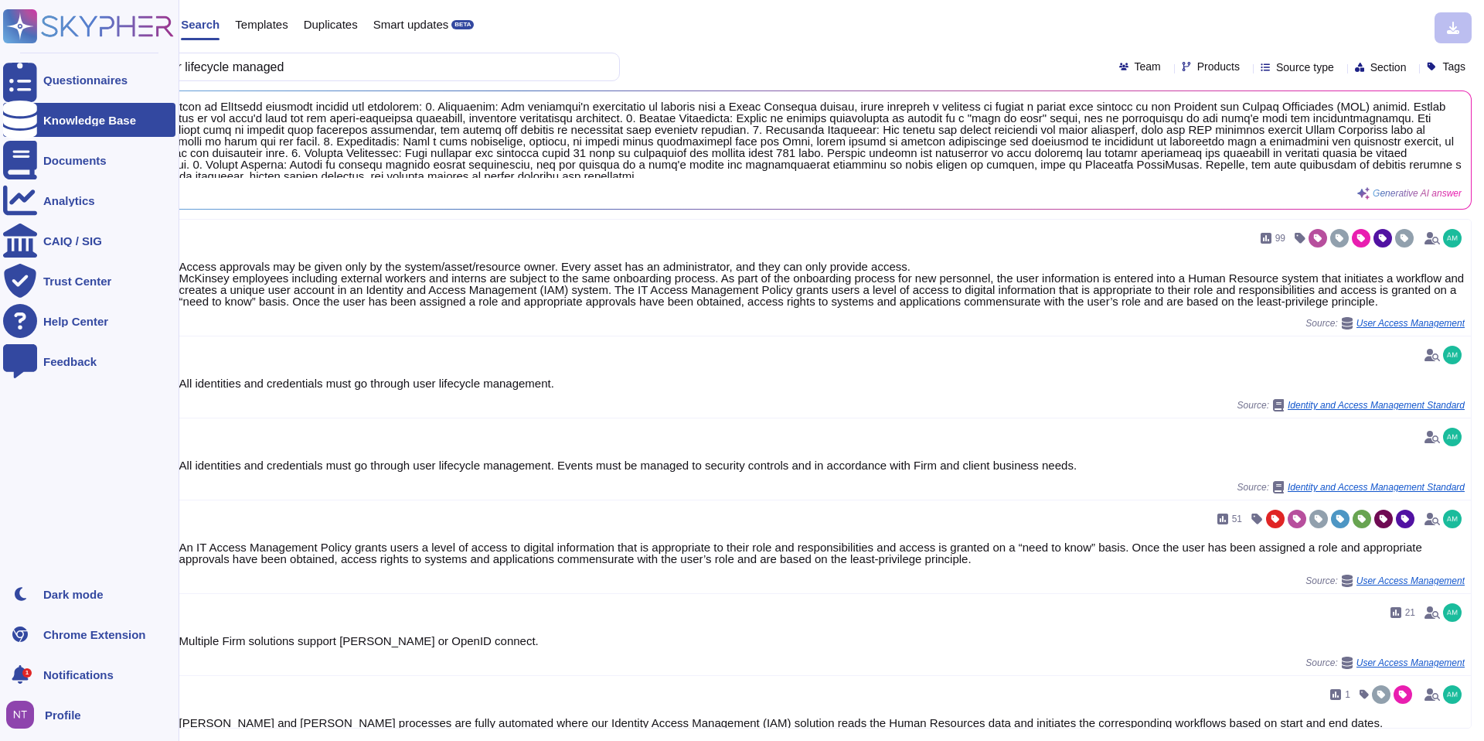 The height and width of the screenshot is (741, 1484). Describe the element at coordinates (332, 66) in the screenshot. I see `input: Search a question or template...` at that location.